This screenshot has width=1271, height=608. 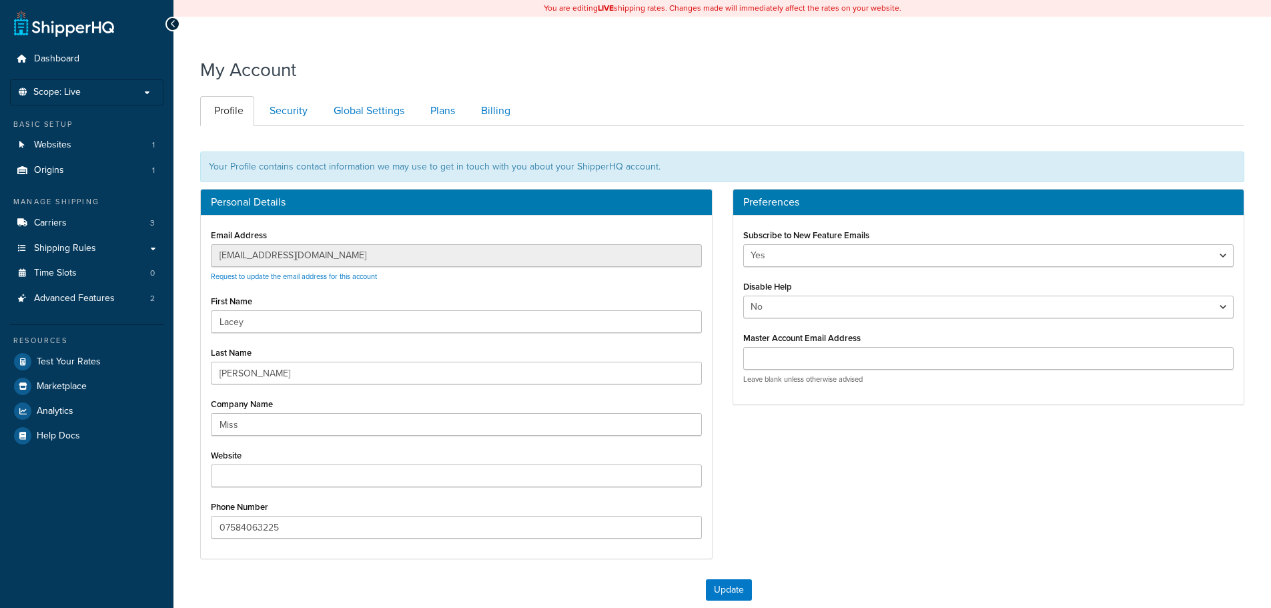 I want to click on a: Plans, so click(x=441, y=111).